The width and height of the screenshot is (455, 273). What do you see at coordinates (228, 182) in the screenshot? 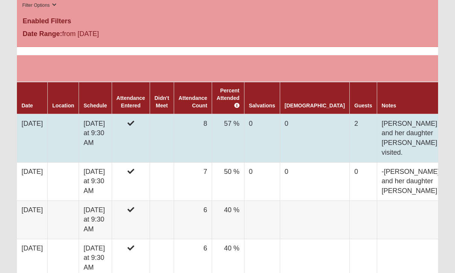
I see `td: 50 %` at bounding box center [228, 182].